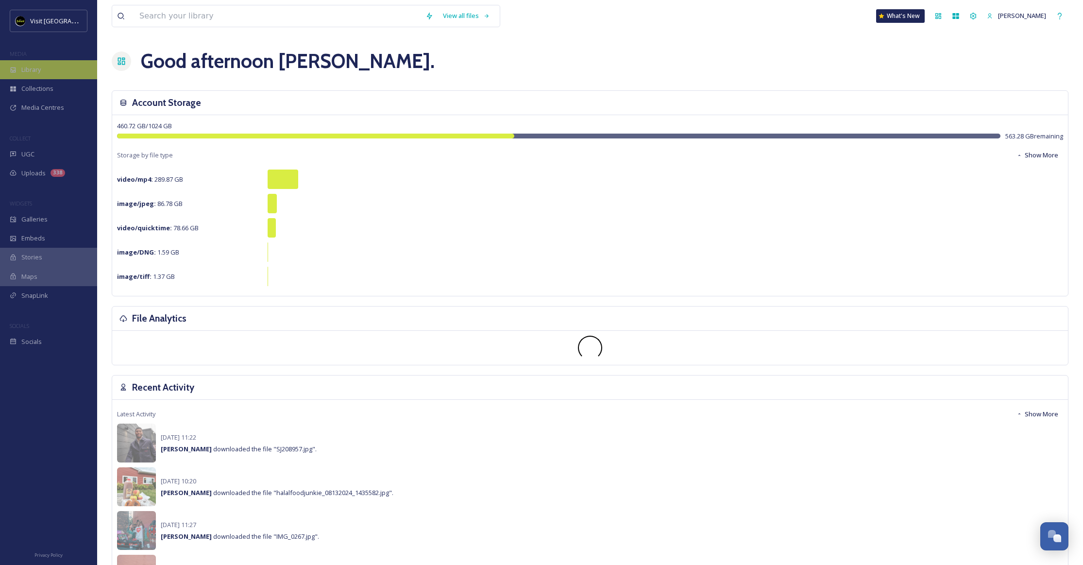  Describe the element at coordinates (148, 252) in the screenshot. I see `span: 1.59 GB` at that location.